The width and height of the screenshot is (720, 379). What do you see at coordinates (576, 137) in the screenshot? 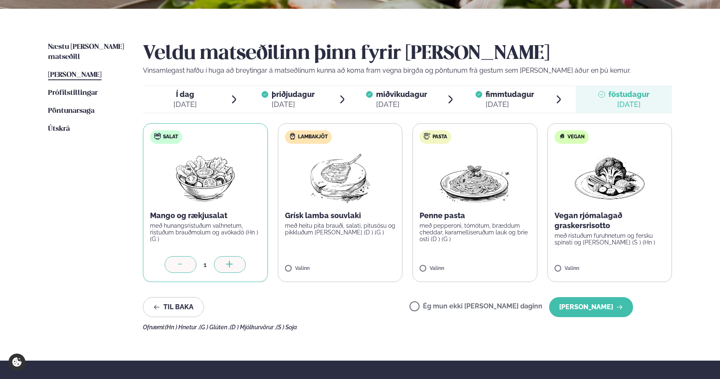
I see `span: Vegan` at bounding box center [576, 137].